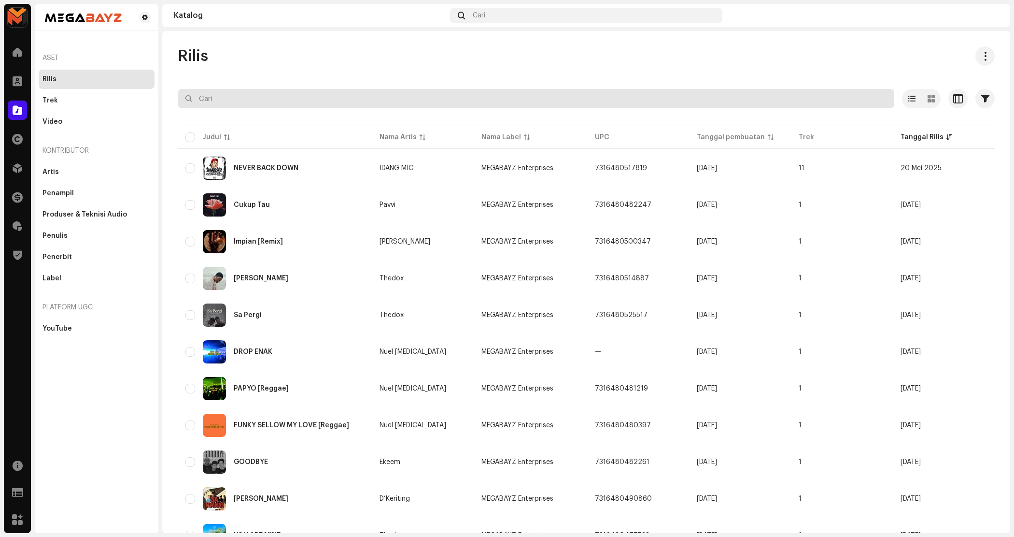 Image resolution: width=1014 pixels, height=537 pixels. What do you see at coordinates (97, 122) in the screenshot?
I see `re-m-nav-item: Video` at bounding box center [97, 122].